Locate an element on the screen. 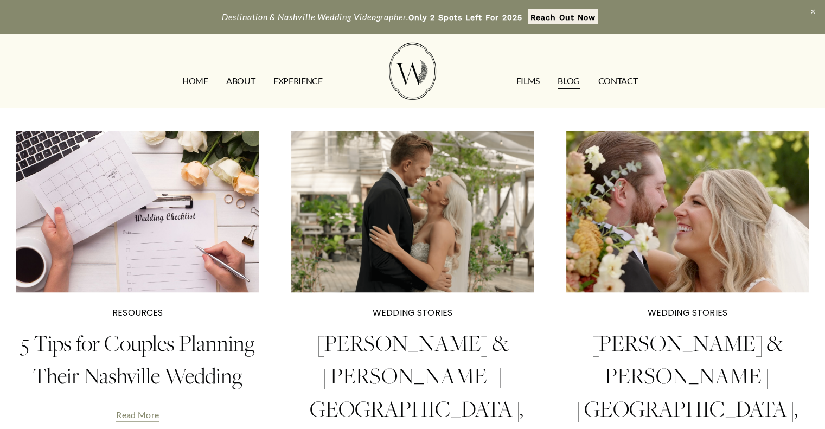 This screenshot has height=429, width=825. a: RESOURCES is located at coordinates (137, 312).